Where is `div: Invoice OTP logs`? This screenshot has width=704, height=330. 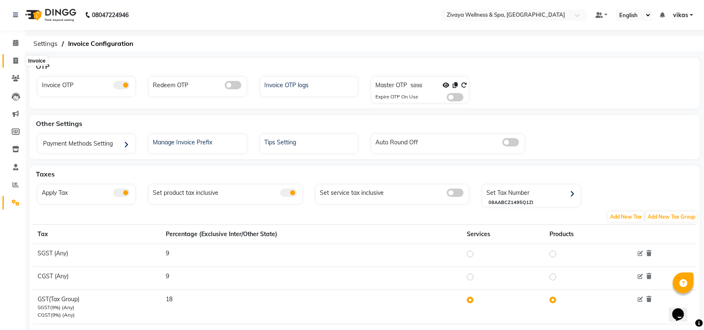
div: Invoice OTP logs is located at coordinates (310, 84).